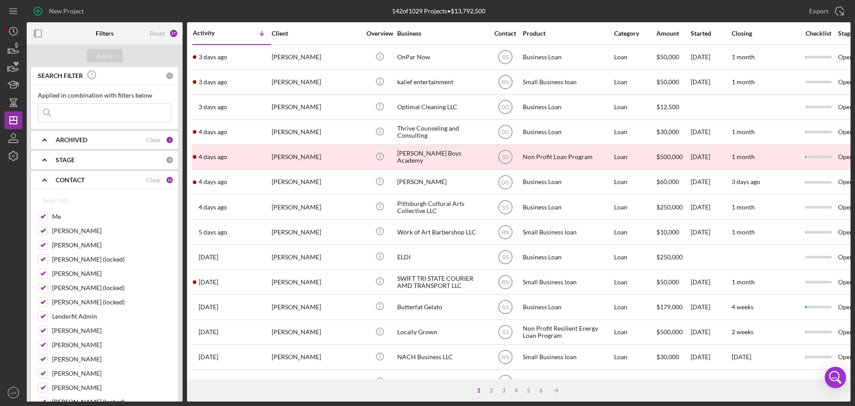 This screenshot has width=855, height=406. Describe the element at coordinates (673, 82) in the screenshot. I see `div: $50,000` at that location.